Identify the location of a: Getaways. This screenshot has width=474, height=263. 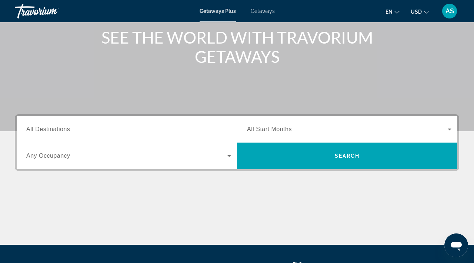
(262, 11).